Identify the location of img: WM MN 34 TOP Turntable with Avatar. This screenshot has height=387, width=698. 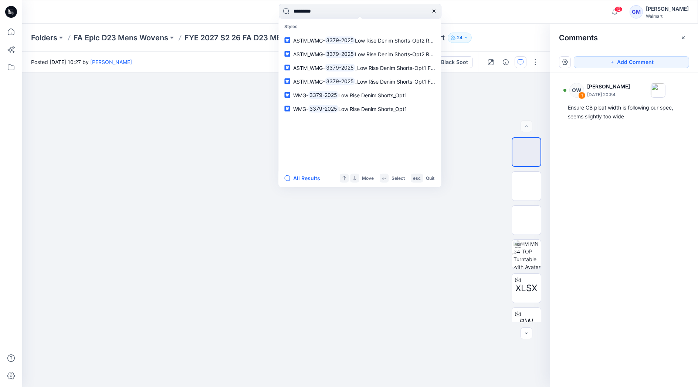
(527, 254).